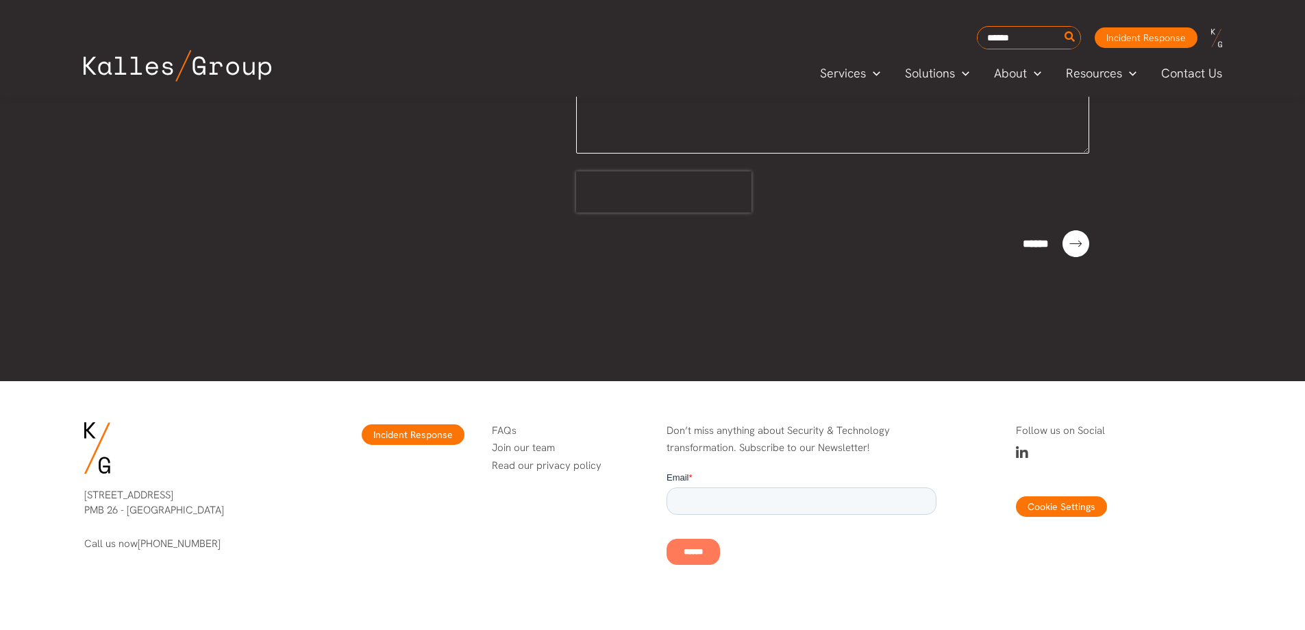  I want to click on span: Incident Response, so click(413, 434).